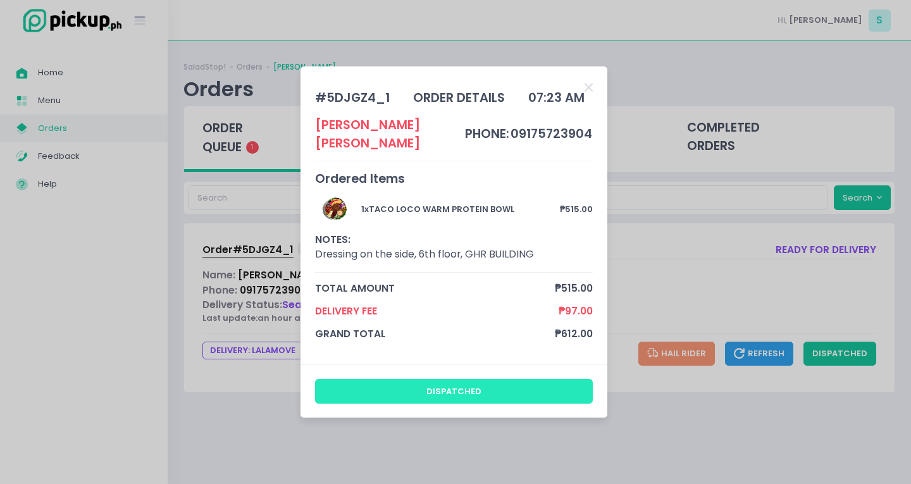 Image resolution: width=911 pixels, height=484 pixels. Describe the element at coordinates (458, 97) in the screenshot. I see `div: order details` at that location.